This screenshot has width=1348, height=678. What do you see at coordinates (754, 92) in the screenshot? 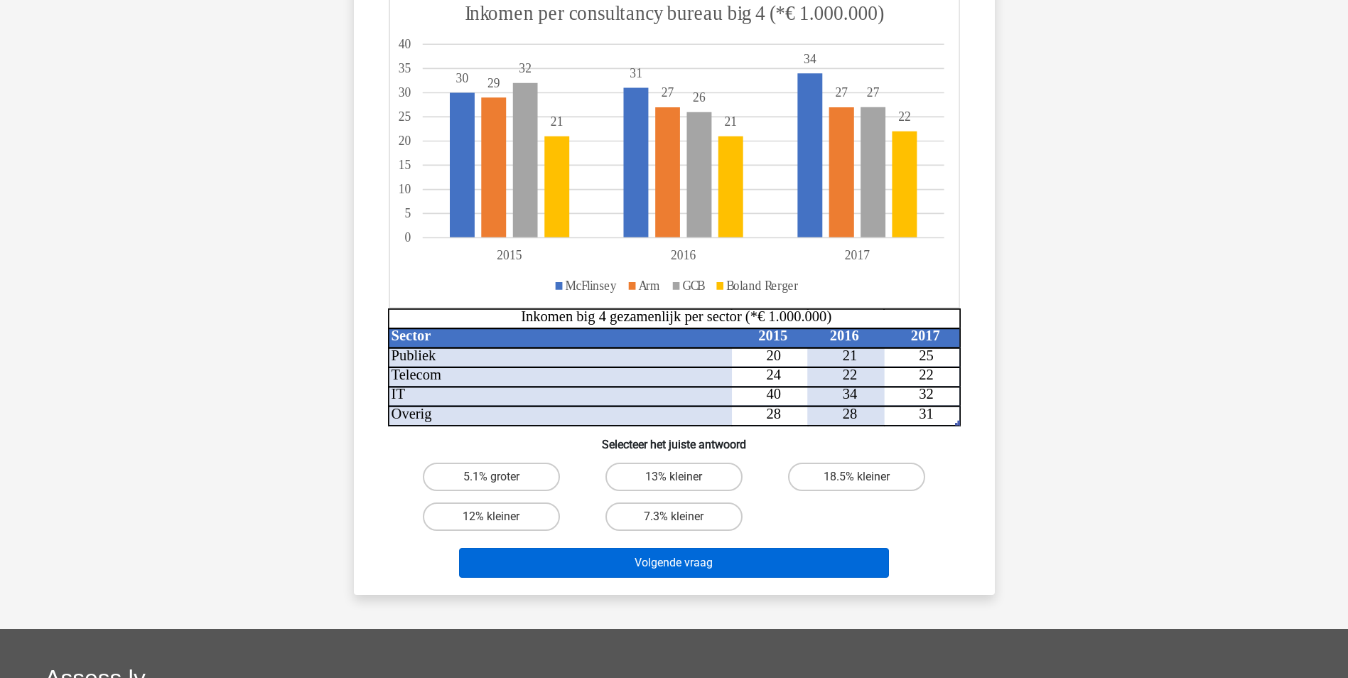
I see `tspan: 2727` at bounding box center [754, 92].